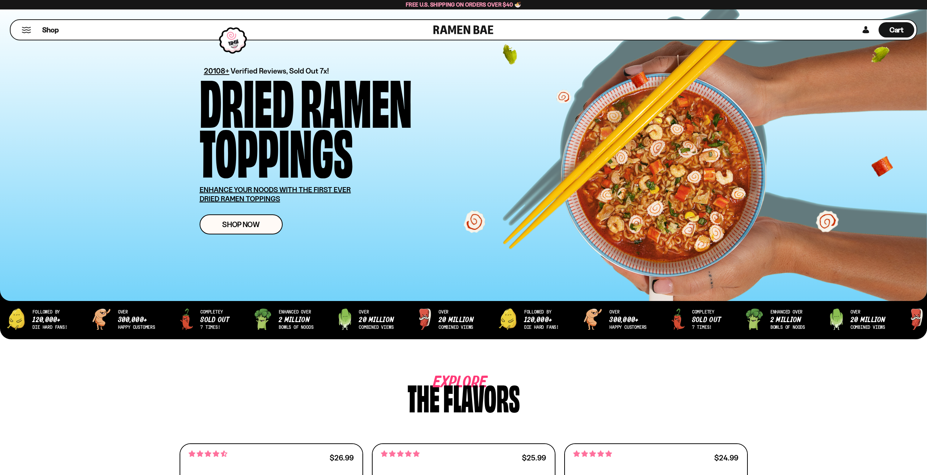  I want to click on span: Explore, so click(449, 383).